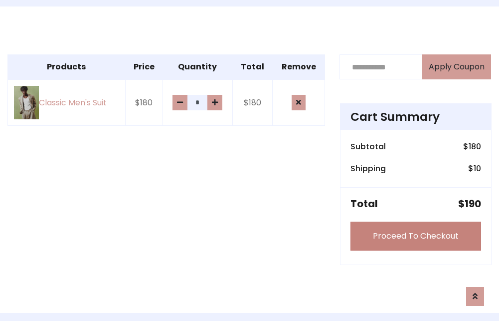 Image resolution: width=499 pixels, height=321 pixels. Describe the element at coordinates (473, 203) in the screenshot. I see `span: 190` at that location.